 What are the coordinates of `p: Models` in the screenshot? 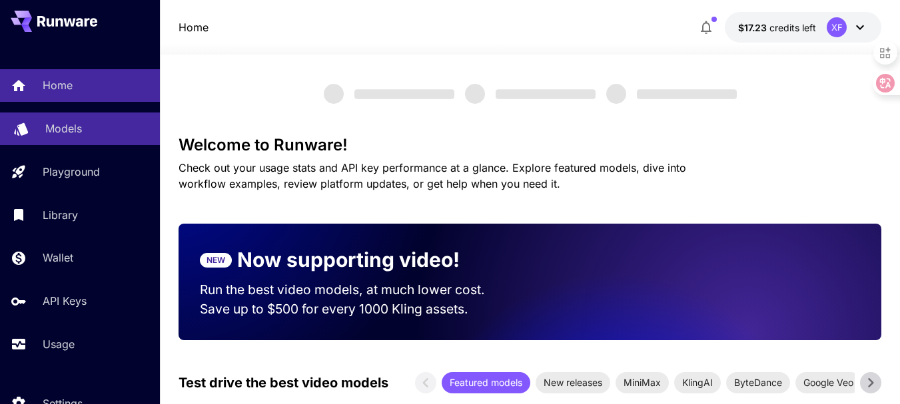 It's located at (63, 129).